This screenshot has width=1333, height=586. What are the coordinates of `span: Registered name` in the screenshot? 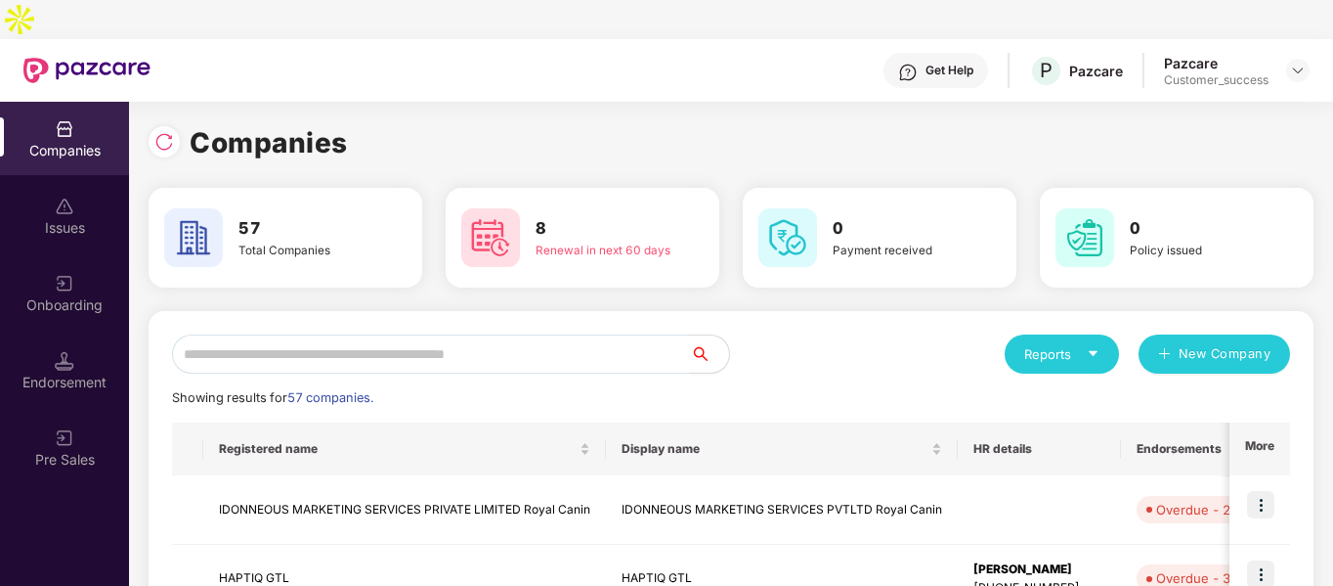 It's located at (397, 449).